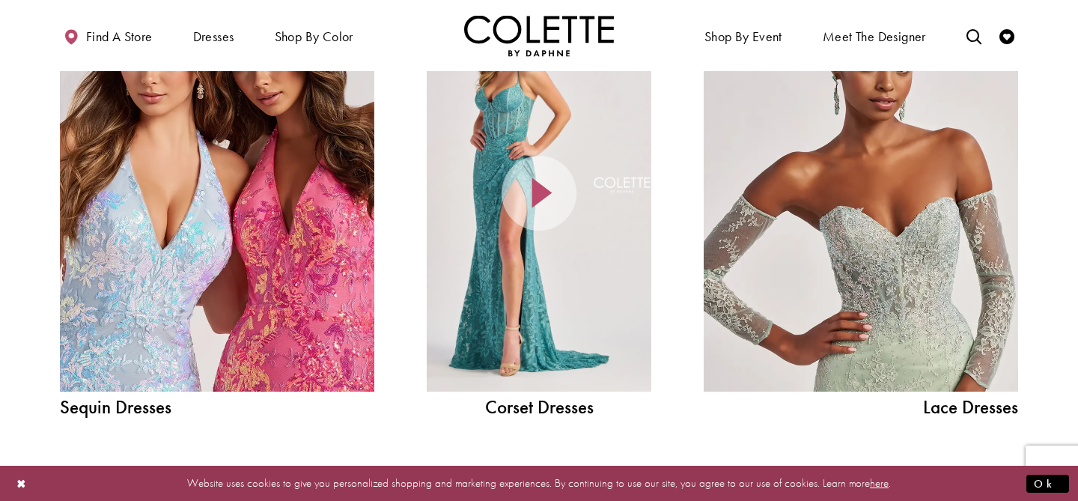 This screenshot has height=501, width=1078. Describe the element at coordinates (539, 406) in the screenshot. I see `a: Corset Dresses` at that location.